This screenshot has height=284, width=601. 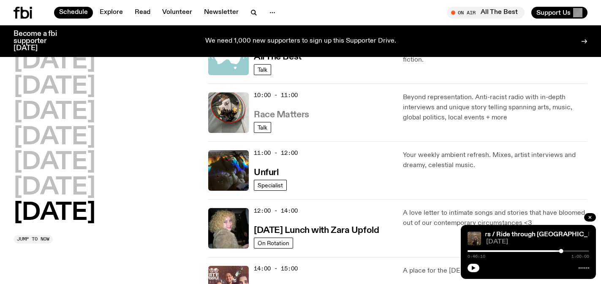 I want to click on a: A piece of fabric is pierced by sewing pins with different coloured heads, a rainbow light is cas..., so click(x=228, y=171).